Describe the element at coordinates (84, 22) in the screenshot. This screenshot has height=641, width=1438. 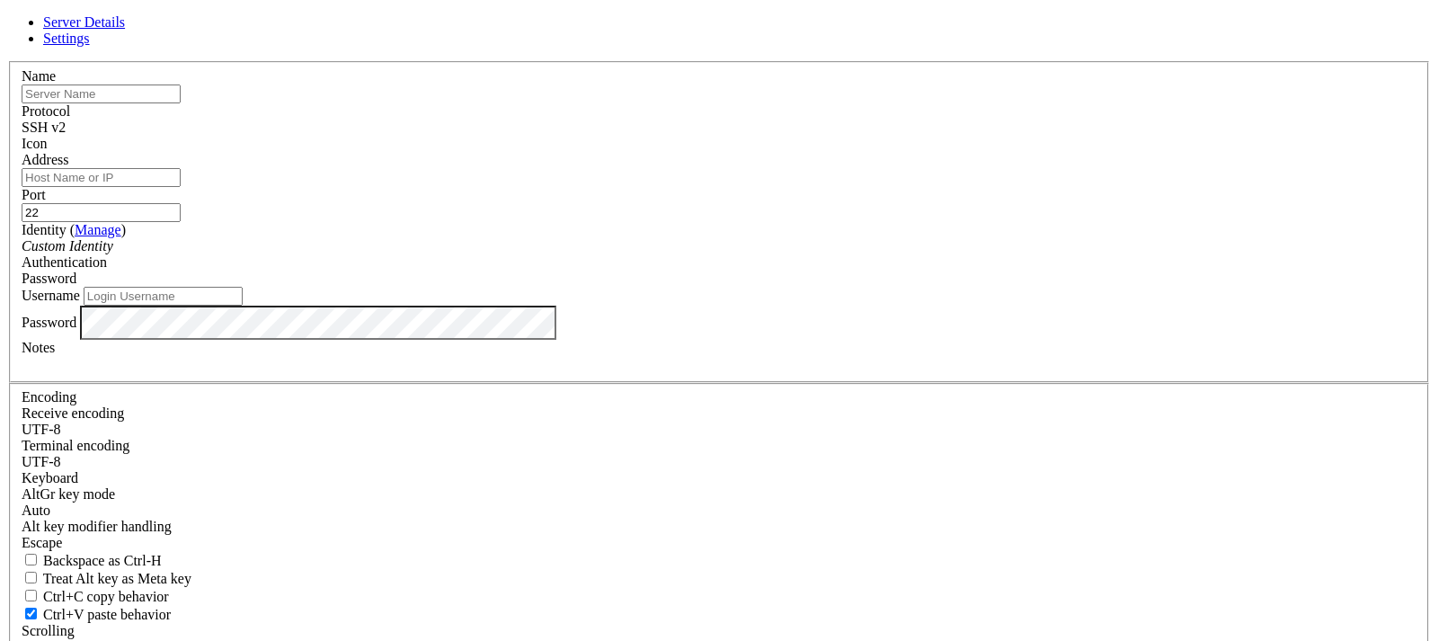
I see `span: Server Details` at that location.